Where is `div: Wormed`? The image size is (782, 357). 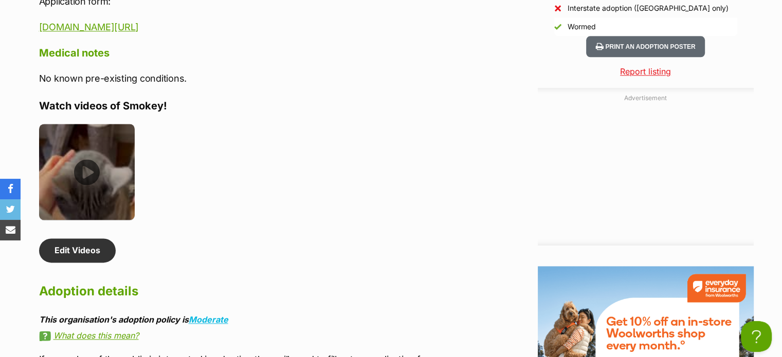
div: Wormed is located at coordinates (581, 27).